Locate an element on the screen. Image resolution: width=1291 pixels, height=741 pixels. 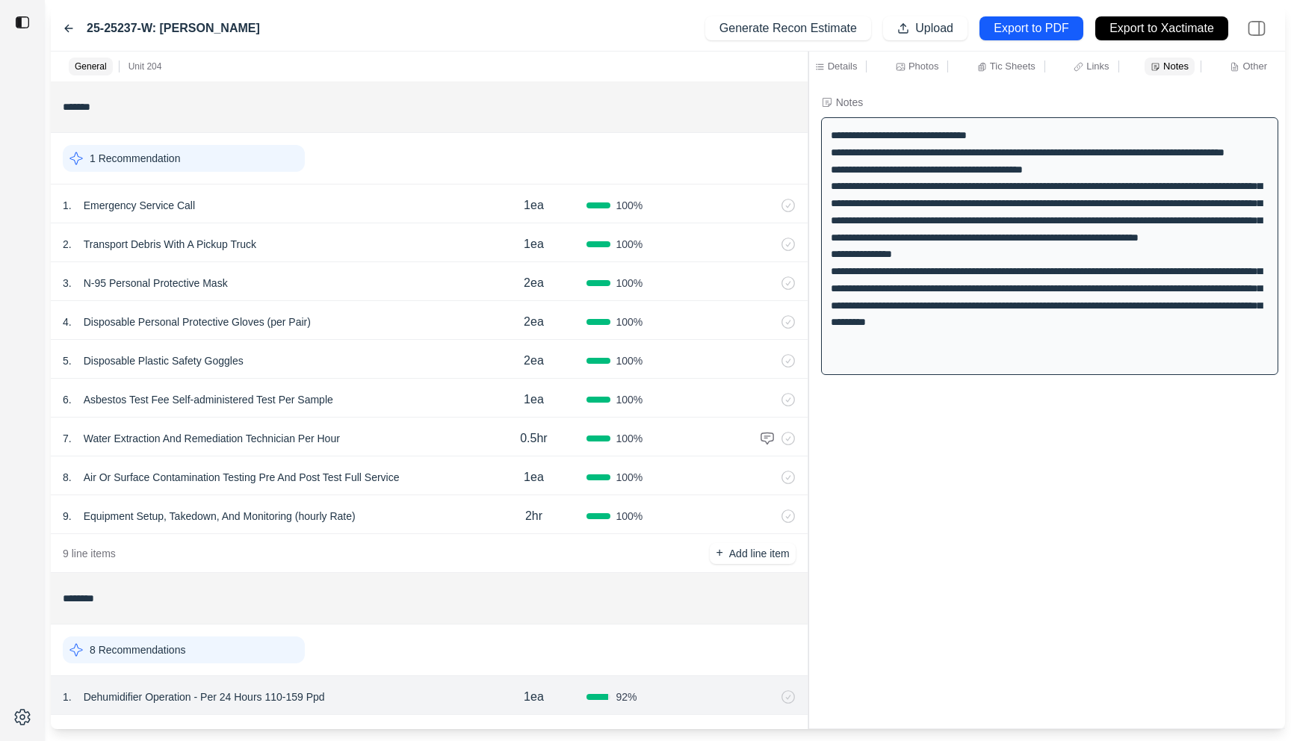
button: Upload is located at coordinates (925, 28).